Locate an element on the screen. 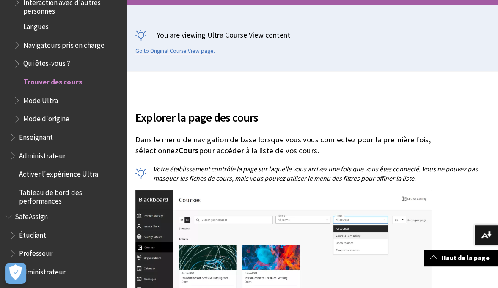  p: Votre établissement contrôle la page sur laquelle vous arrivez une fois que vous êtes connecté. V... is located at coordinates (312, 174).